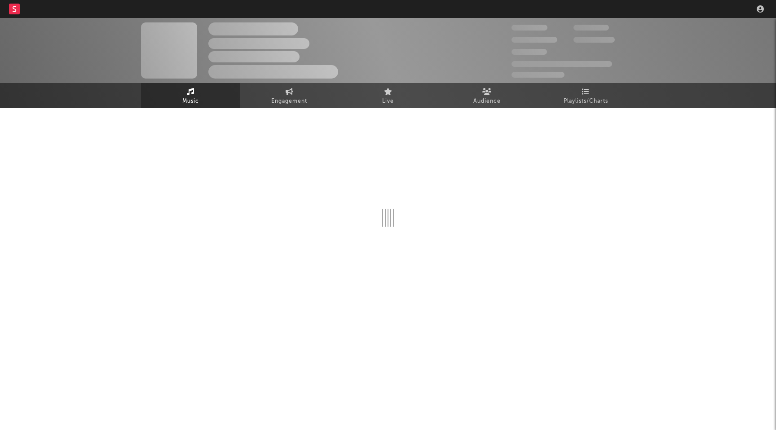 The image size is (776, 430). Describe the element at coordinates (562, 64) in the screenshot. I see `span: 50,000,000 Monthly Listeners` at that location.